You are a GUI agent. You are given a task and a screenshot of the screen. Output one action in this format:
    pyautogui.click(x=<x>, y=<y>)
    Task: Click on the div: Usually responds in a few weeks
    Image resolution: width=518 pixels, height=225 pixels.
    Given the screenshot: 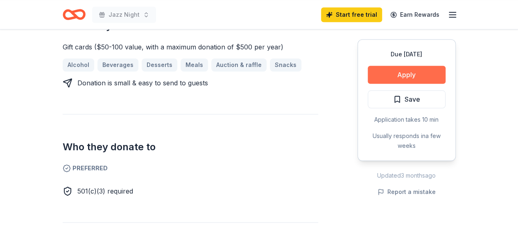 What is the action you would take?
    pyautogui.click(x=406, y=141)
    